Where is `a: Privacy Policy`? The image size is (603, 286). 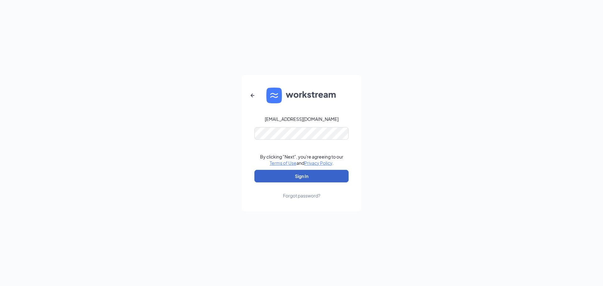 a: Privacy Policy is located at coordinates (318, 163).